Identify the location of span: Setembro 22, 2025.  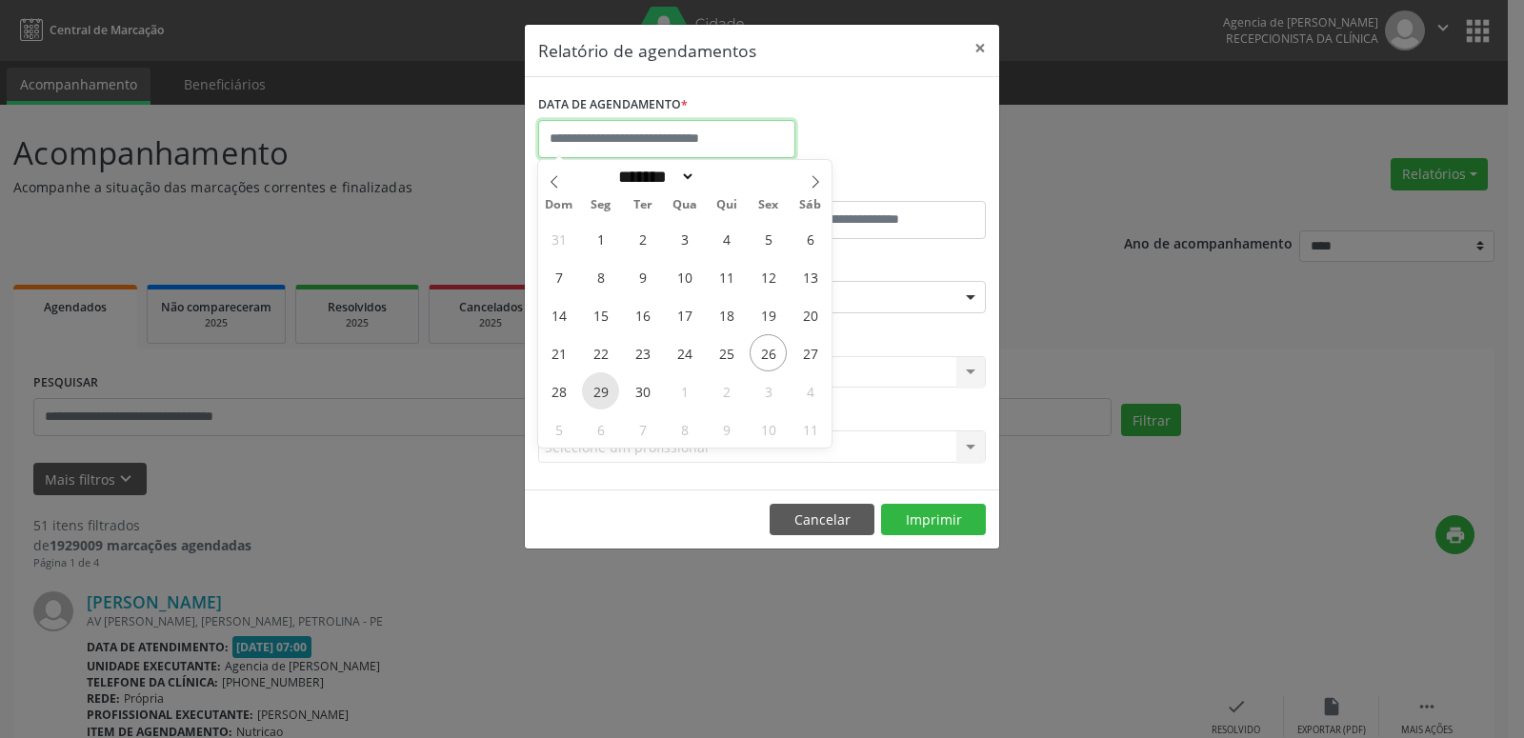
(600, 352).